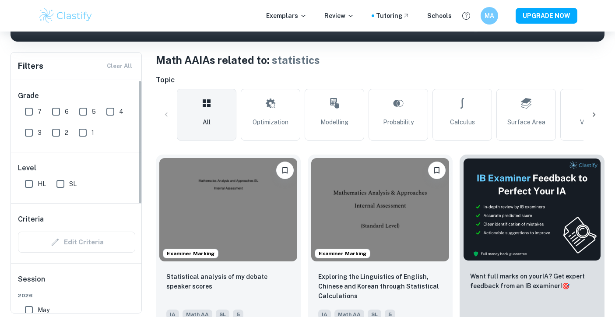 This screenshot has width=615, height=317. Describe the element at coordinates (42, 184) in the screenshot. I see `span: HL` at that location.